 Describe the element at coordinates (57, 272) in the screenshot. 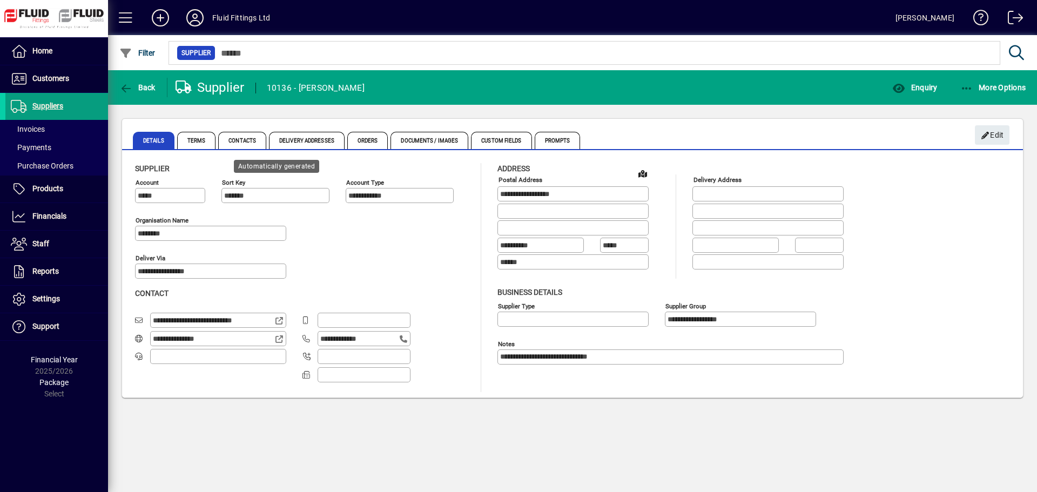

I see `a: Reports` at that location.